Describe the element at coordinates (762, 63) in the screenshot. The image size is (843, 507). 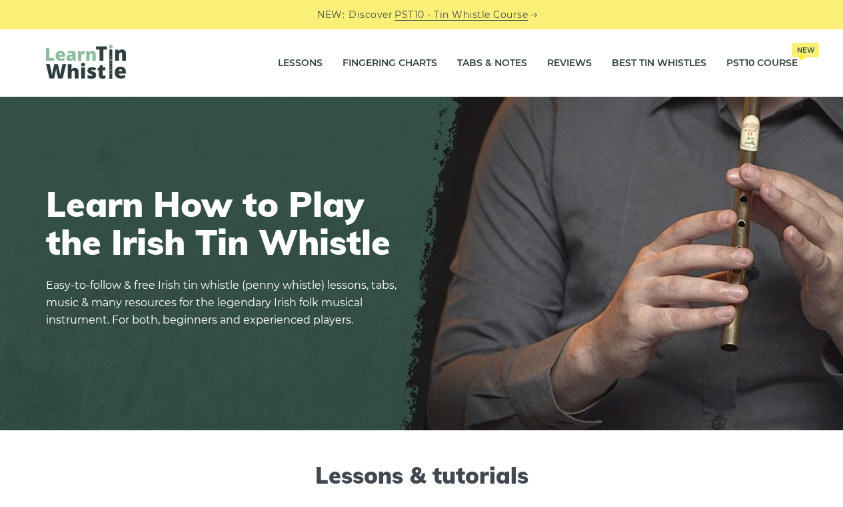
I see `a: PST10 CourseNew` at that location.